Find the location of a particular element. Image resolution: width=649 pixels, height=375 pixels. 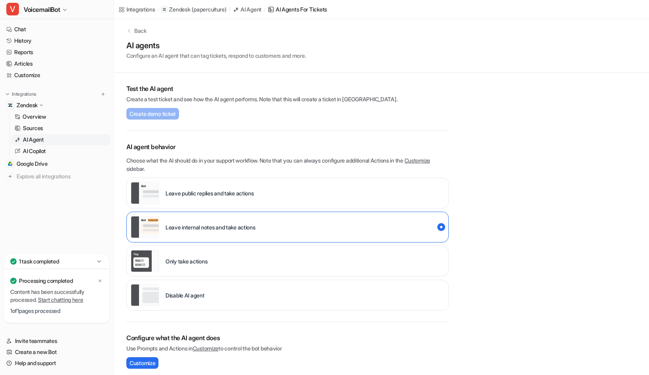

img: Only take actions is located at coordinates (145, 261).